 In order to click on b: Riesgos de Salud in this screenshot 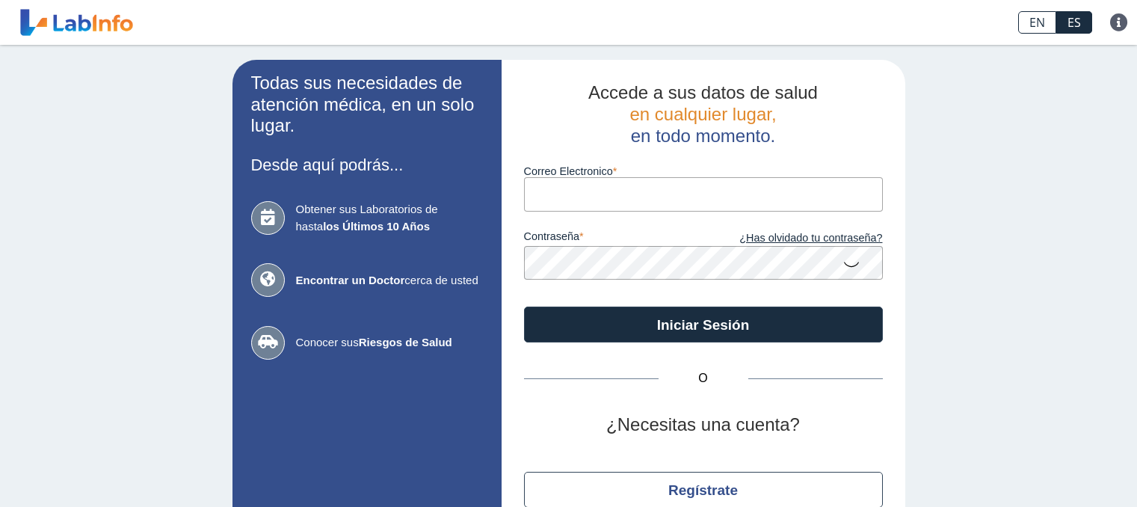, I will do `click(405, 342)`.